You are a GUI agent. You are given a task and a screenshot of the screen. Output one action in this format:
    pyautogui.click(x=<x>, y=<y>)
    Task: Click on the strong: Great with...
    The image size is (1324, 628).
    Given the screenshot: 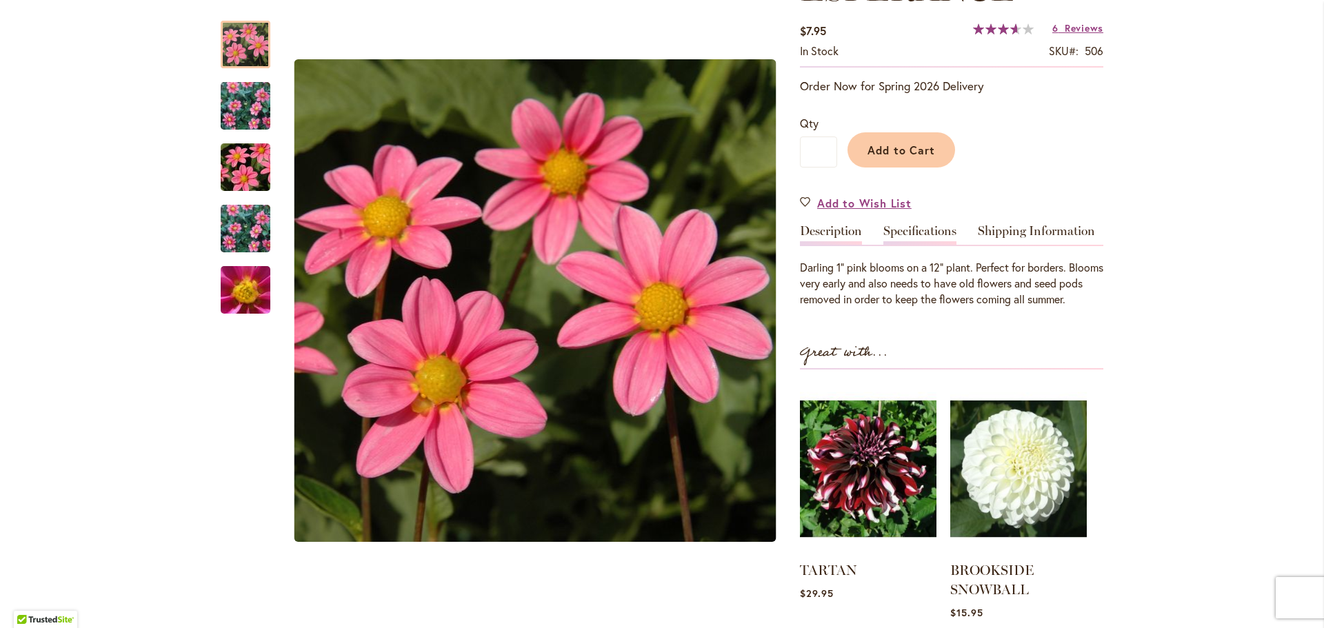 What is the action you would take?
    pyautogui.click(x=844, y=352)
    